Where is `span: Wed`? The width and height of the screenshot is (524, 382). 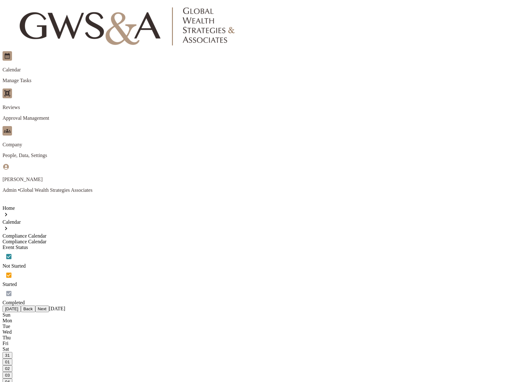
span: Wed is located at coordinates (7, 332).